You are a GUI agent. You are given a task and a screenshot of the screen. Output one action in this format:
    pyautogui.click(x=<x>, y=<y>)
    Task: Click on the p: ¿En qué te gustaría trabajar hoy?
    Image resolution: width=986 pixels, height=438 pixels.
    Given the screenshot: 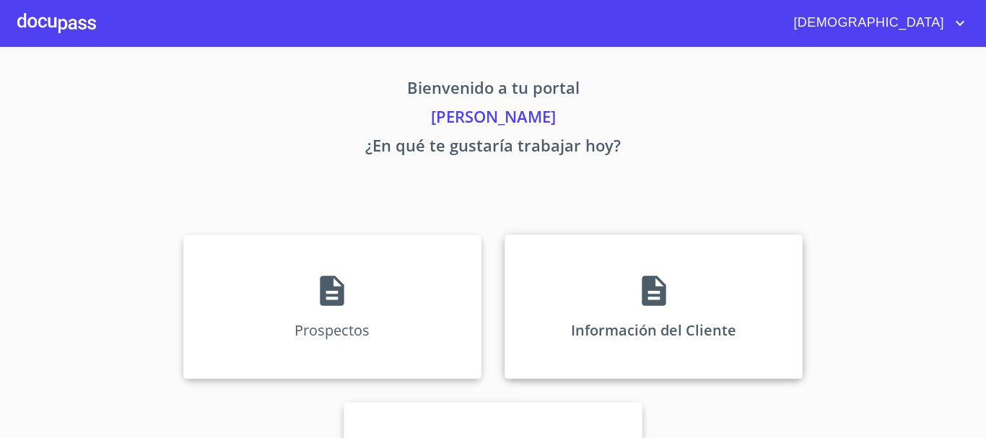 What is the action you would take?
    pyautogui.click(x=493, y=148)
    